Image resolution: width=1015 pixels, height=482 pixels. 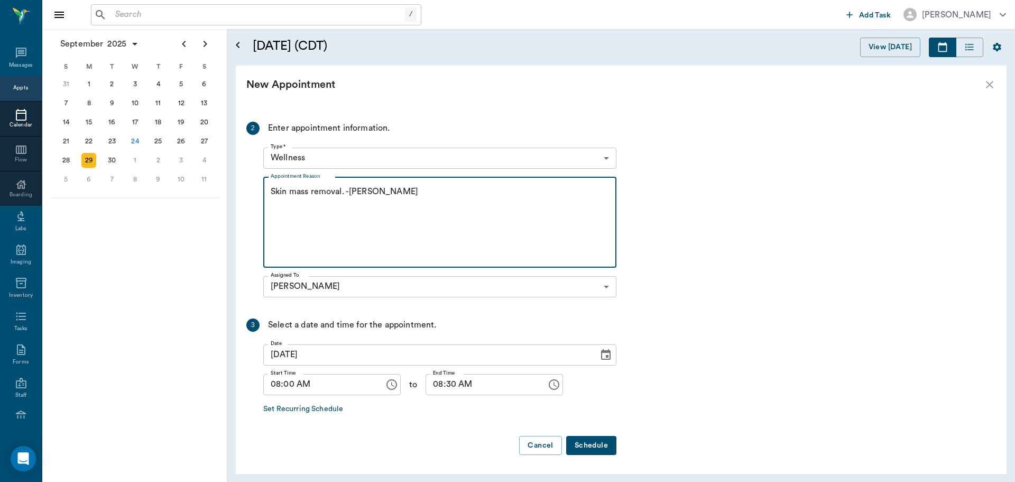 I want to click on div: Inventory, so click(x=21, y=295).